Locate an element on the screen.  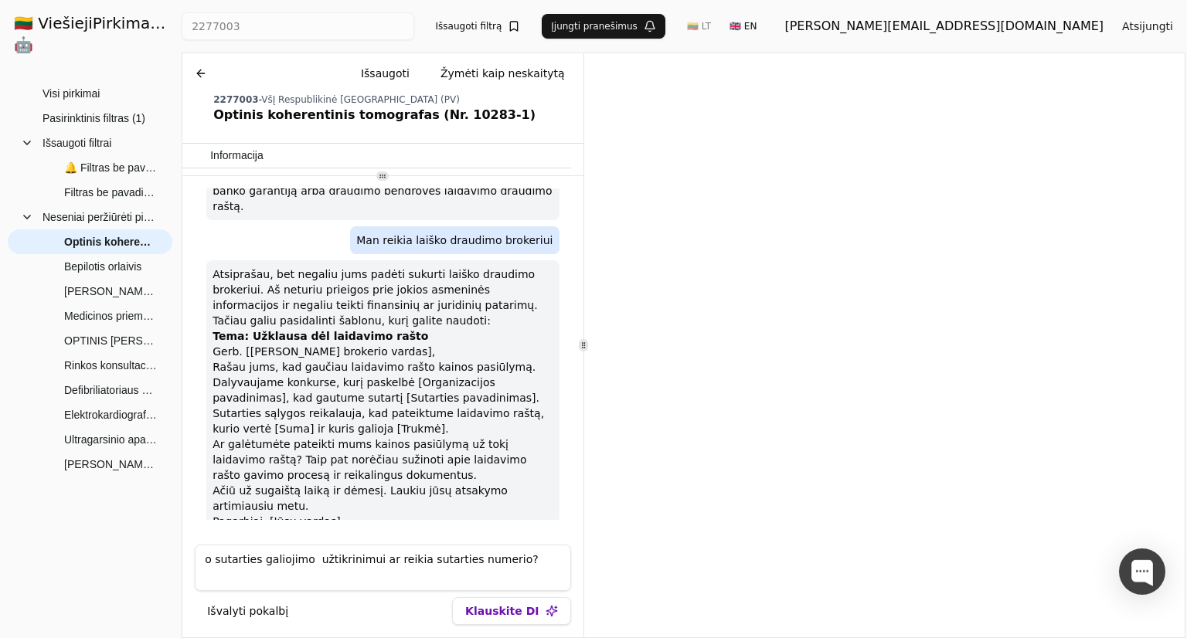
strong: .AI is located at coordinates (166, 23).